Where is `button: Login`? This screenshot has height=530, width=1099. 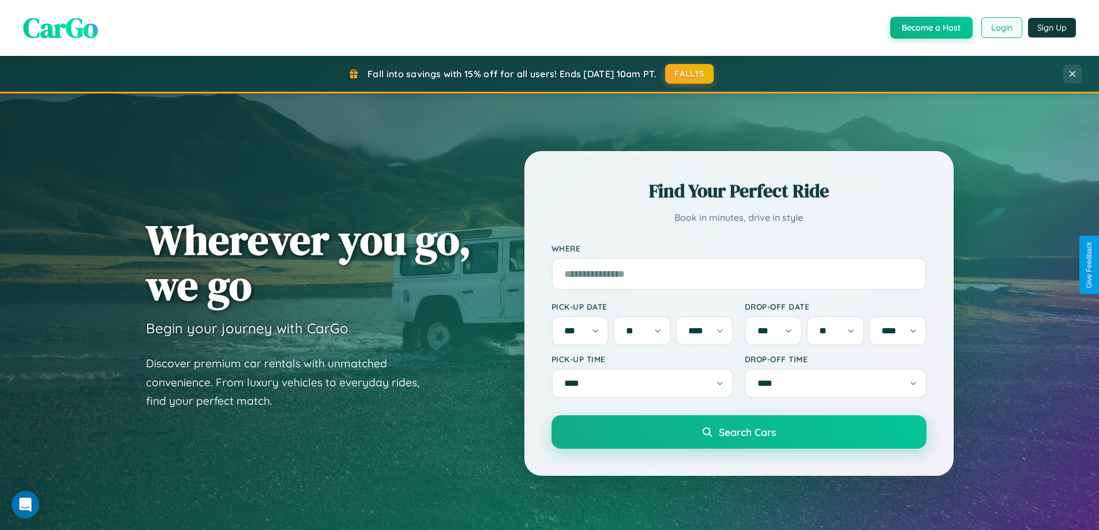 button: Login is located at coordinates (1002, 28).